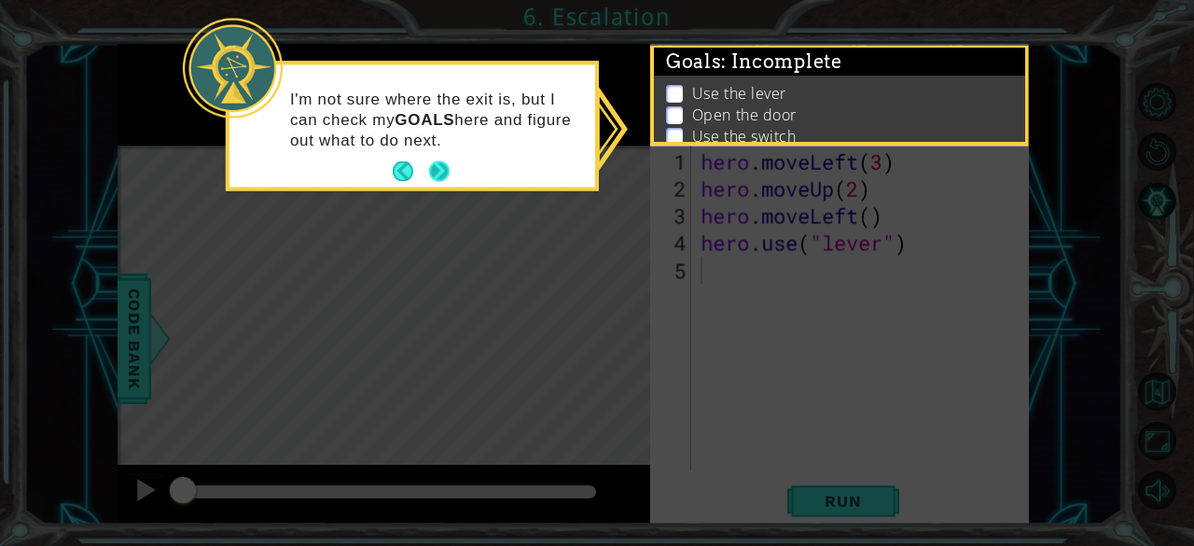  I want to click on p: Use the lever, so click(739, 93).